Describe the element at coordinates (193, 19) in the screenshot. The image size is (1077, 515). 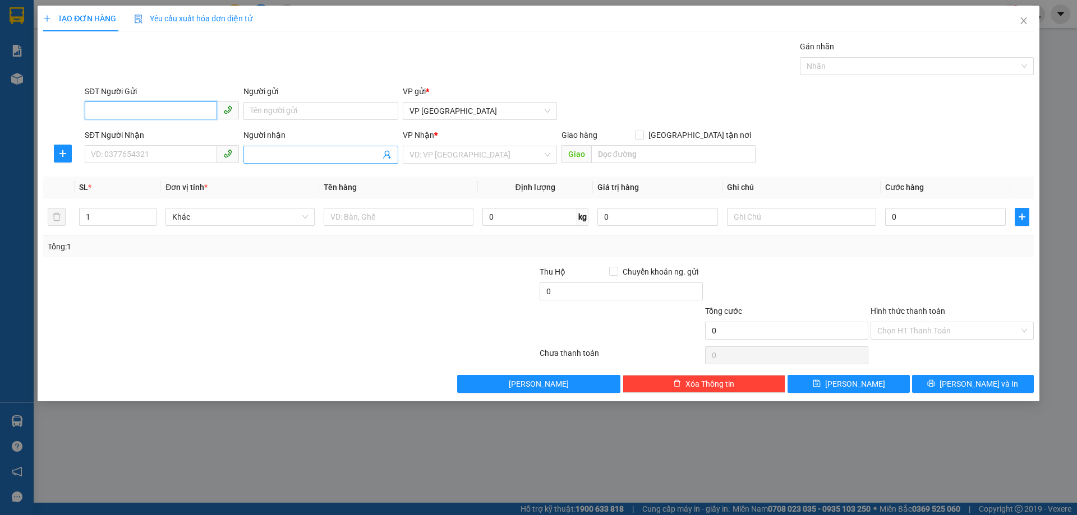
I see `span: Yêu cầu xuất hóa đơn điện tử` at that location.